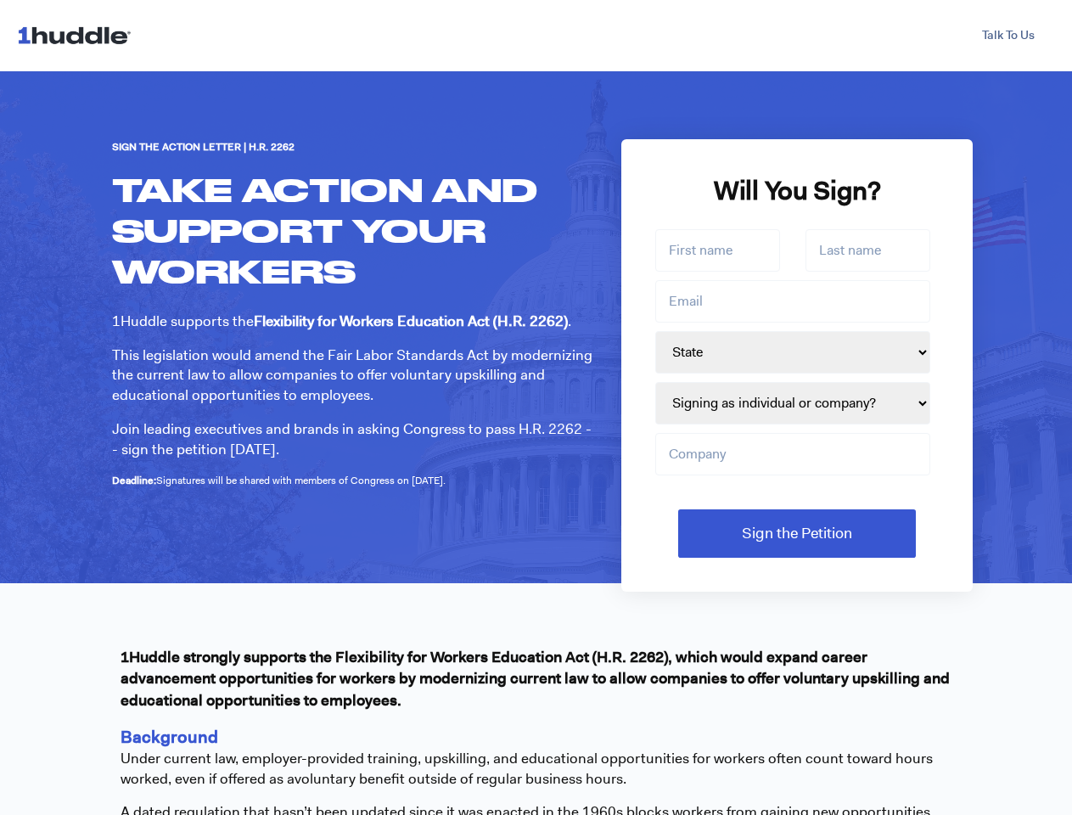  What do you see at coordinates (77, 35) in the screenshot?
I see `img: 1huddle` at bounding box center [77, 35].